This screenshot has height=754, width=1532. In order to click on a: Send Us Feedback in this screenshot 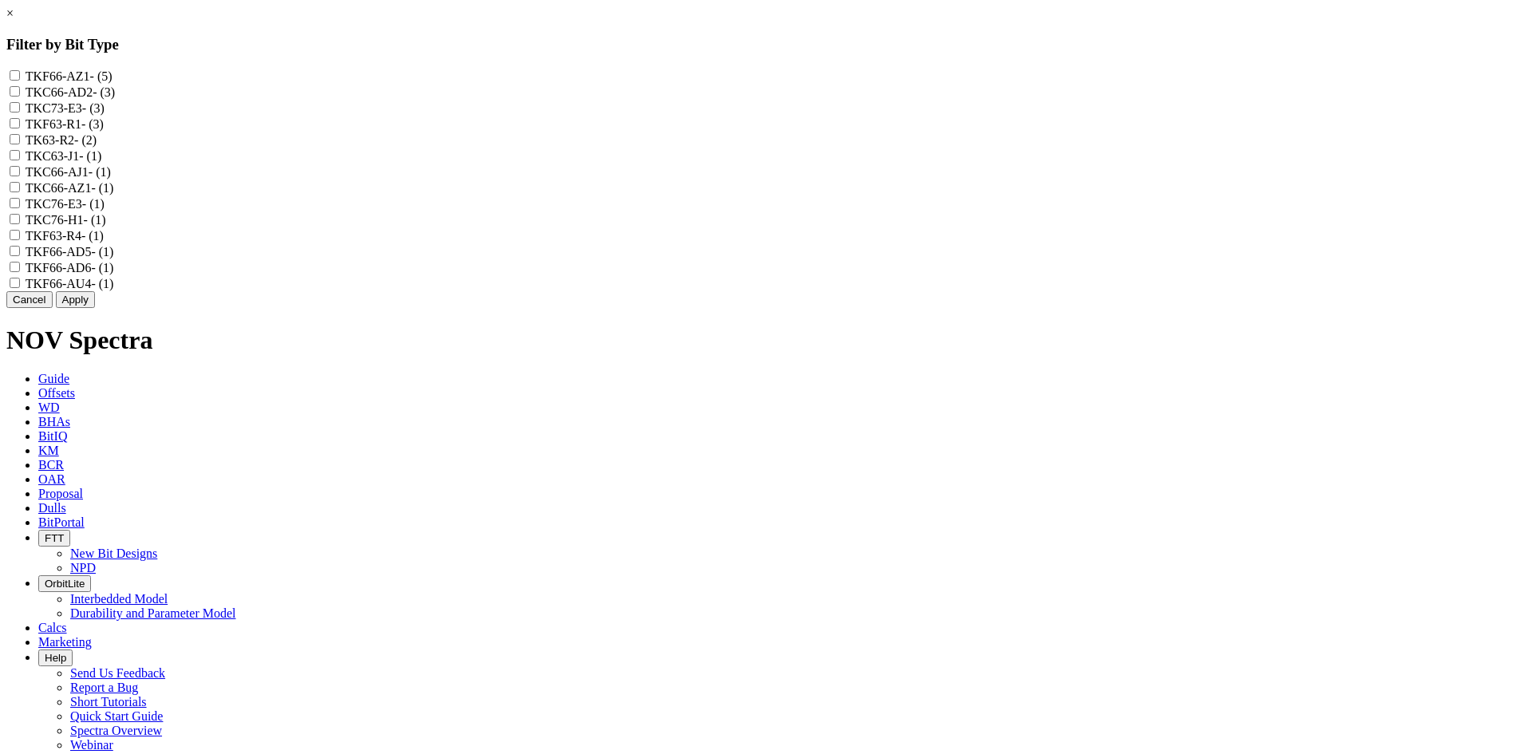, I will do `click(117, 672)`.